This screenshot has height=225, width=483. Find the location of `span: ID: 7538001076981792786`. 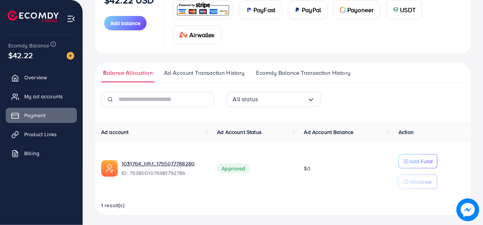

span: ID: 7538001076981792786 is located at coordinates (163, 173).